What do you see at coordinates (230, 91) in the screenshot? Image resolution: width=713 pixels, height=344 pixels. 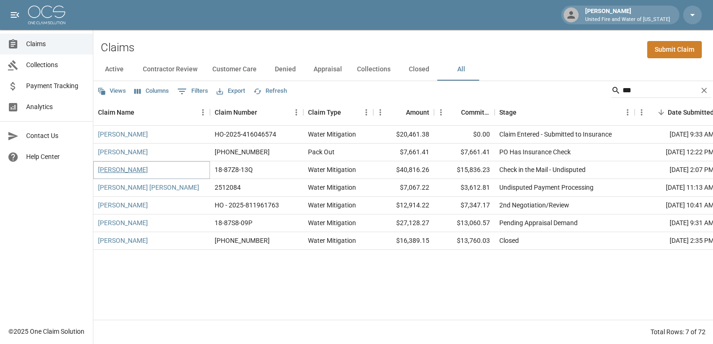 I see `button: Export` at bounding box center [230, 91].